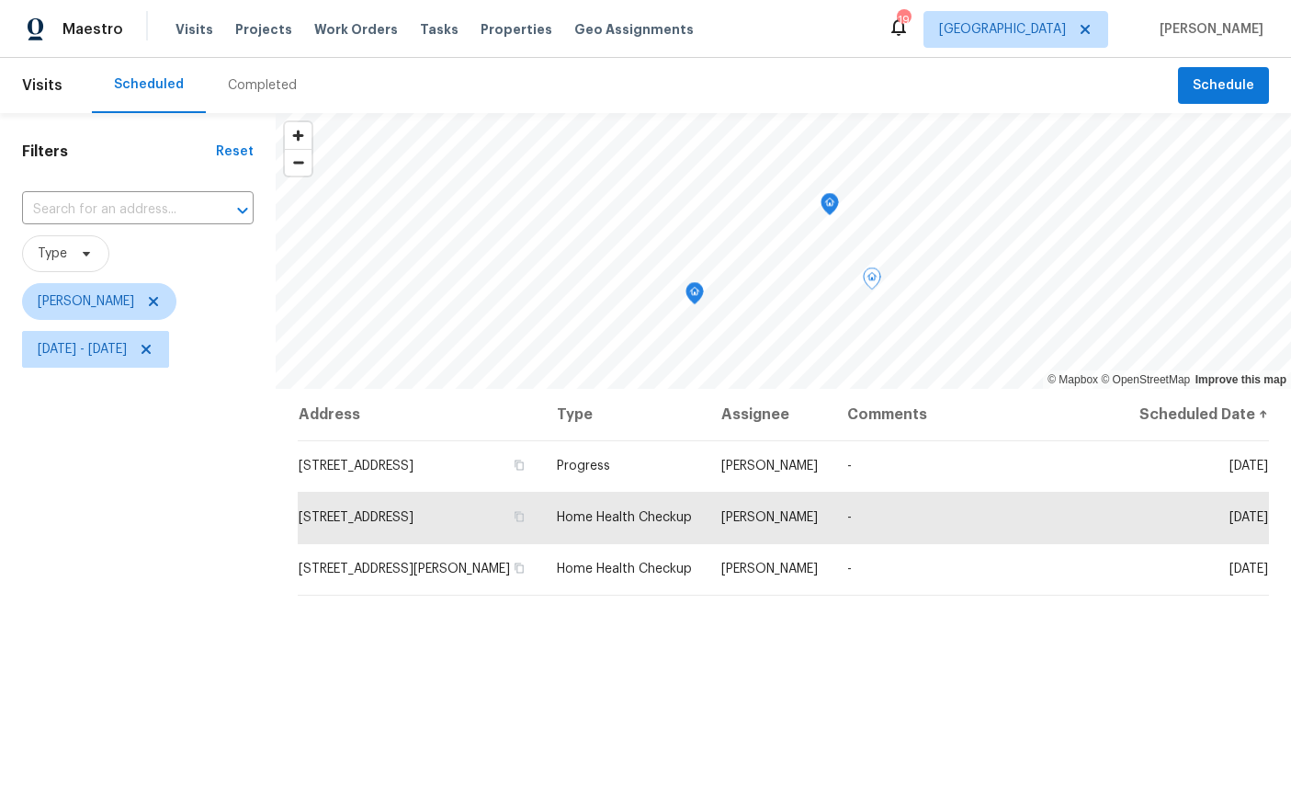 Image resolution: width=1291 pixels, height=786 pixels. I want to click on h1: Filters, so click(119, 152).